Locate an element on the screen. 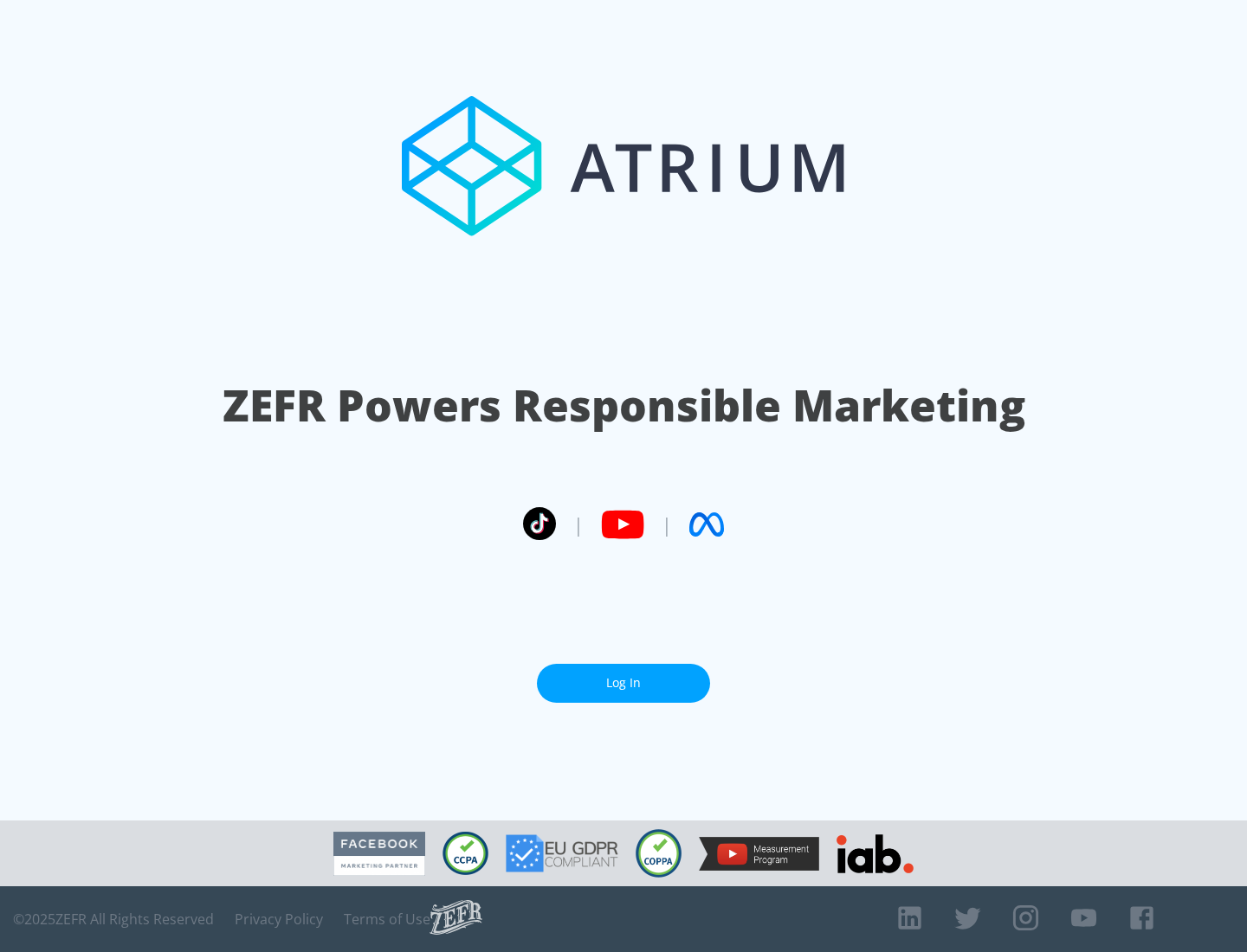 The height and width of the screenshot is (952, 1247). a: Terms of Use is located at coordinates (387, 919).